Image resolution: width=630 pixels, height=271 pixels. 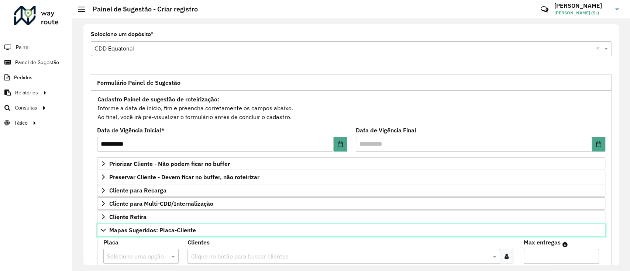 I want to click on label: Data de Vigência Final, so click(x=386, y=130).